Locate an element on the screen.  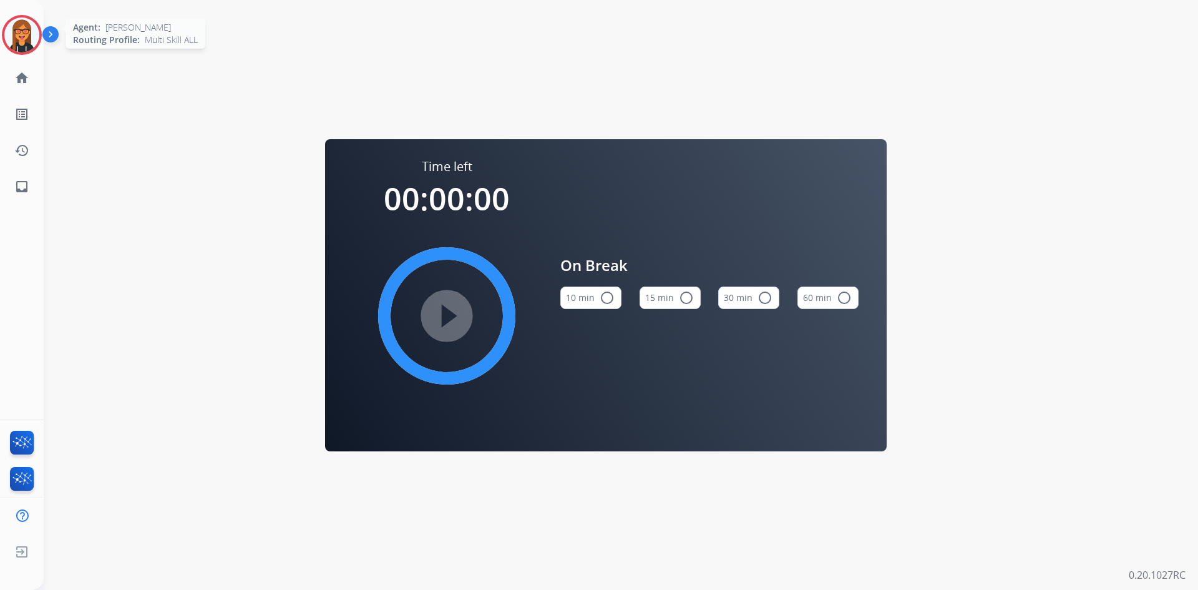
span: Time left is located at coordinates (447, 167).